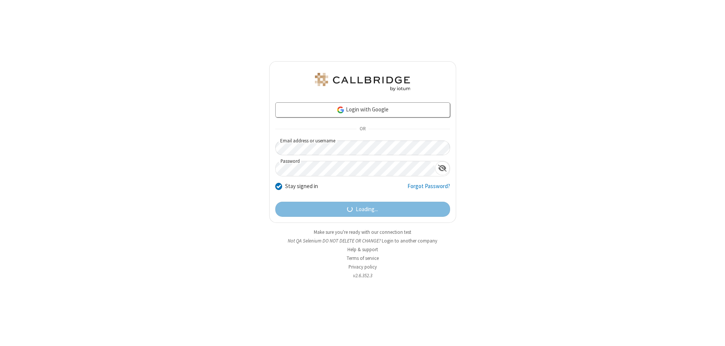 The image size is (725, 346). Describe the element at coordinates (442, 168) in the screenshot. I see `div: Show password` at that location.